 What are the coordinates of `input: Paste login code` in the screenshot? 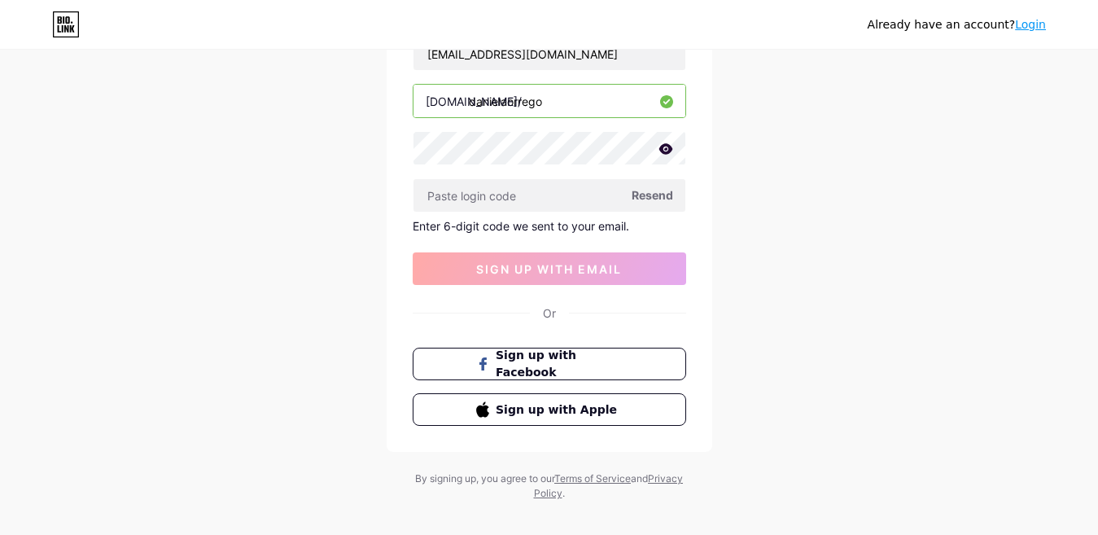 It's located at (549, 195).